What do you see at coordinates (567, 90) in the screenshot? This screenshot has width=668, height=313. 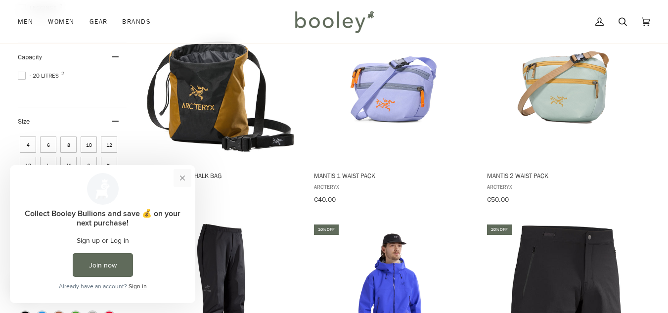 I see `img: Arc'Teryx Mantis 2 Waist Pack Trail Magic - Booley Galway` at bounding box center [567, 90].